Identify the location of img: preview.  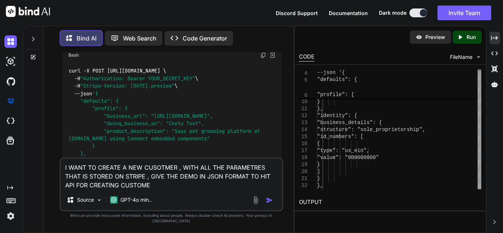
(419, 37).